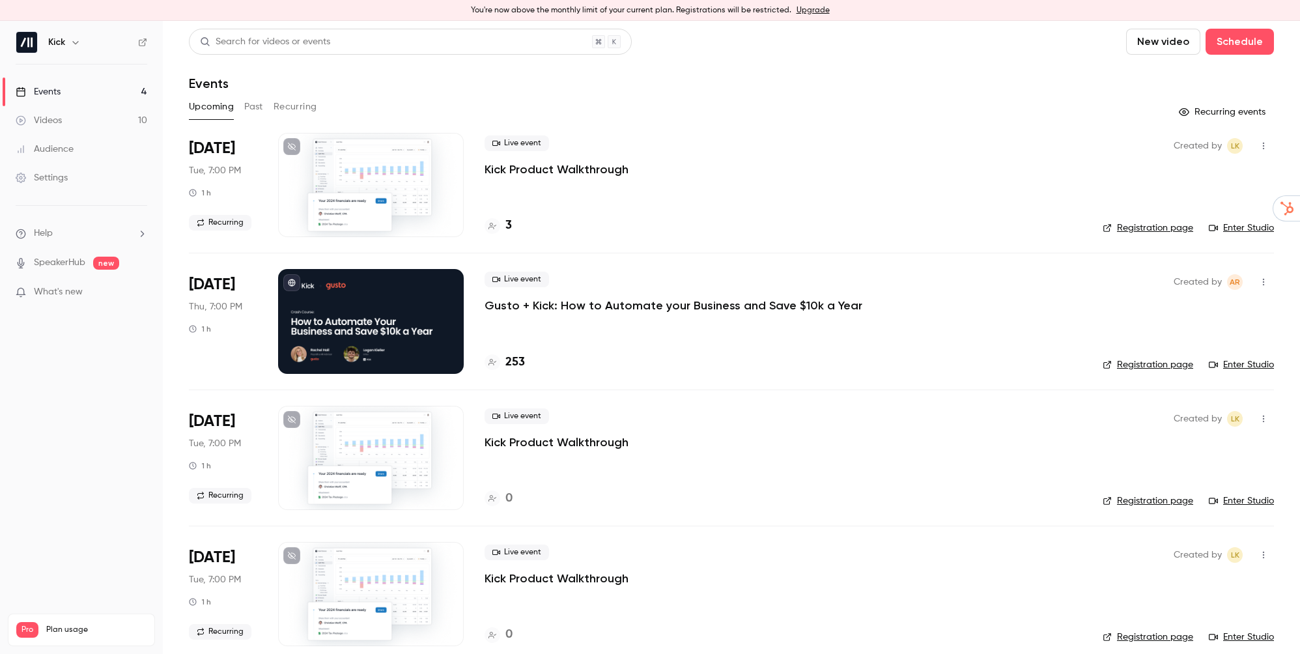 Image resolution: width=1300 pixels, height=654 pixels. I want to click on div: Audience, so click(44, 149).